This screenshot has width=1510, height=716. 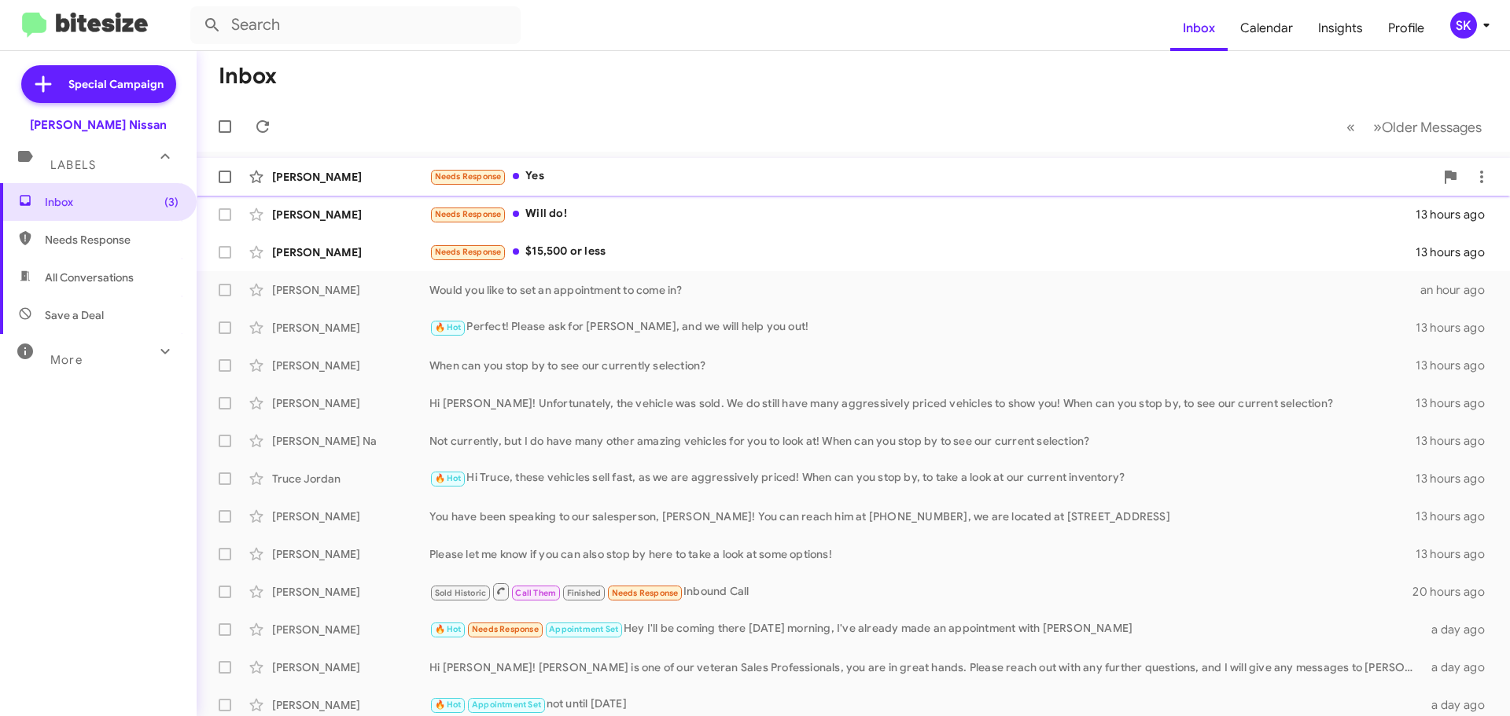 What do you see at coordinates (98, 84) in the screenshot?
I see `a: Special Campaign` at bounding box center [98, 84].